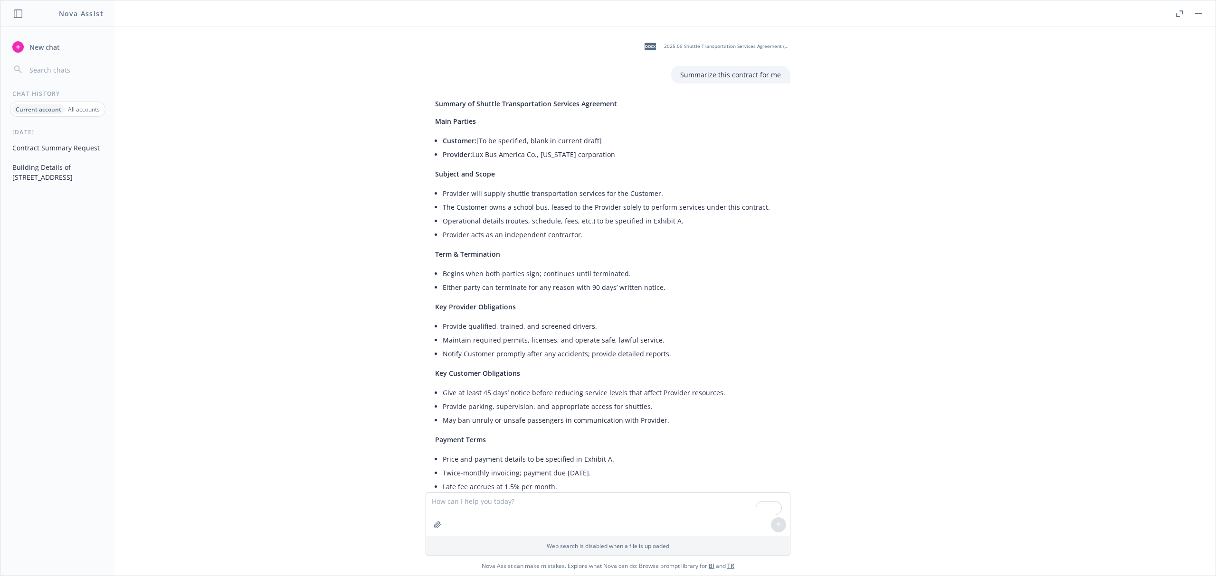  Describe the element at coordinates (57, 148) in the screenshot. I see `button: Contract Summary Request` at that location.